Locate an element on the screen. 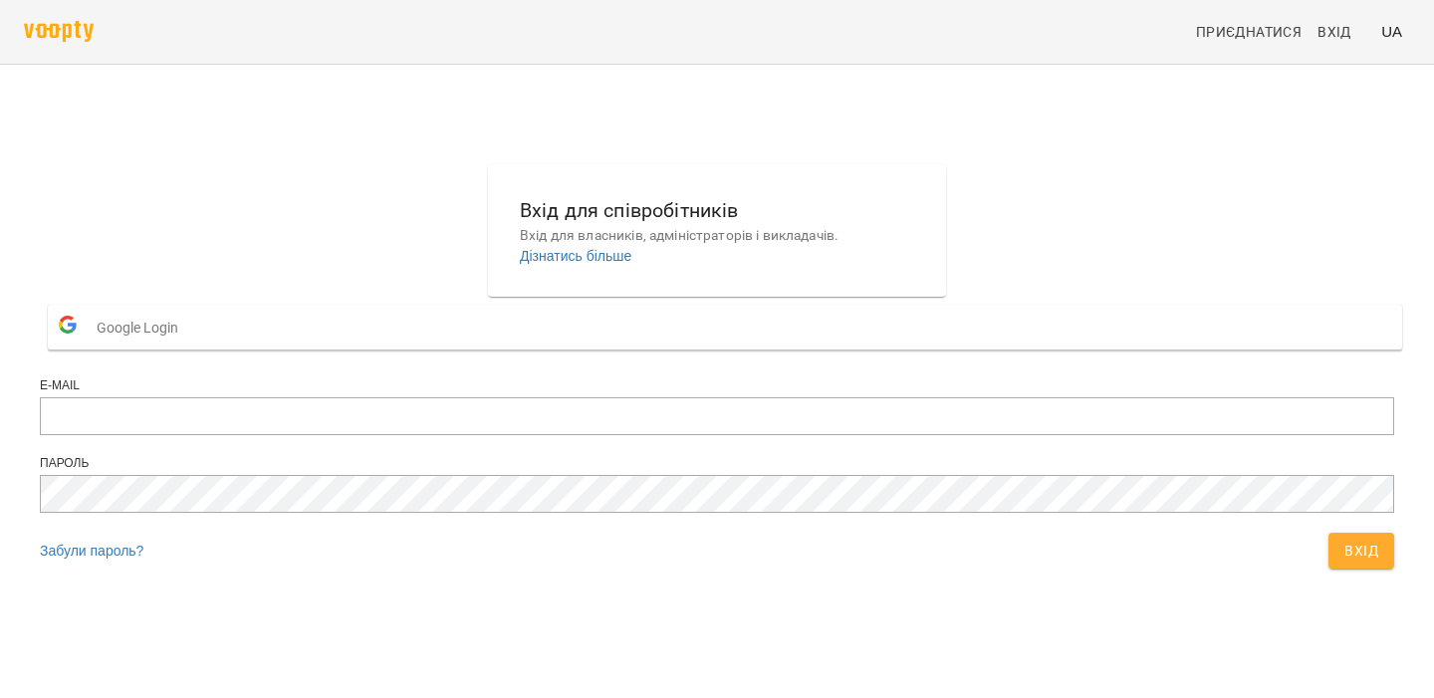 The width and height of the screenshot is (1434, 698). span: Приєднатися is located at coordinates (1249, 32).